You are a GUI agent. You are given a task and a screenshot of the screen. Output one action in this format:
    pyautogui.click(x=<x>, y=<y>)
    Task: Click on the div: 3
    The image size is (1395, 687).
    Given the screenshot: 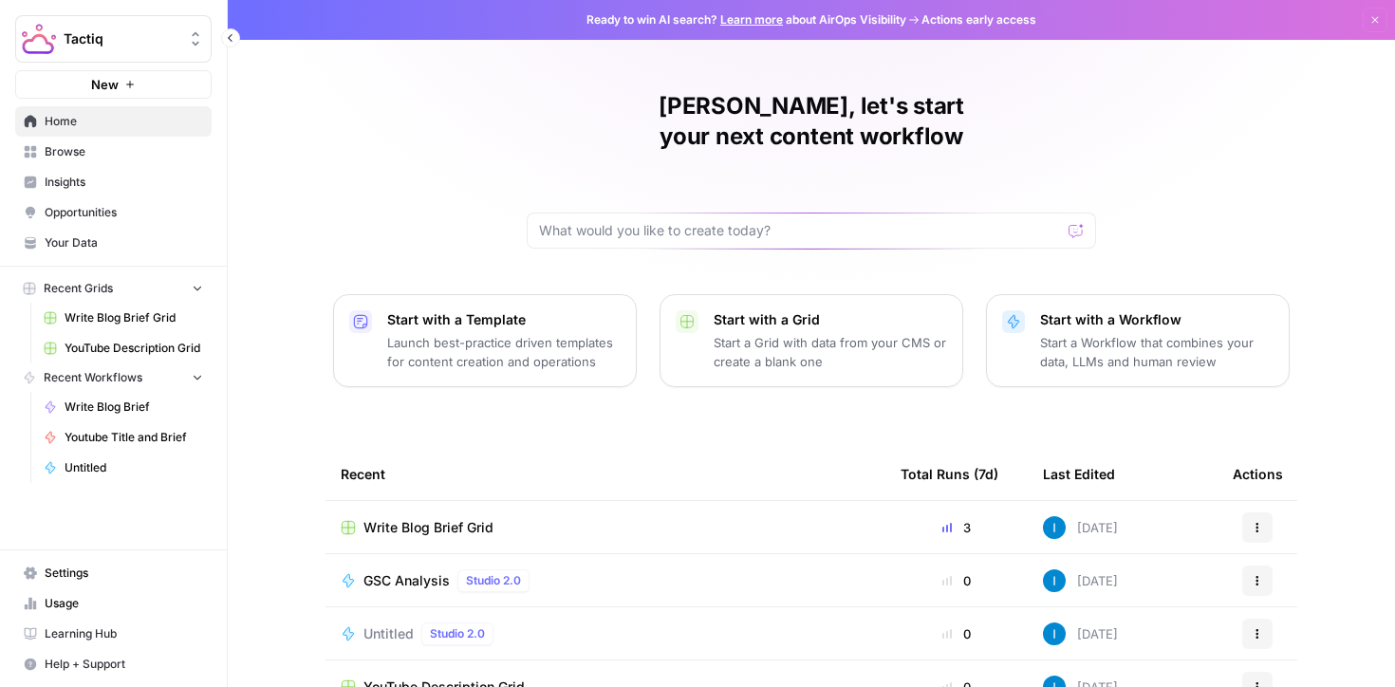 What is the action you would take?
    pyautogui.click(x=957, y=528)
    